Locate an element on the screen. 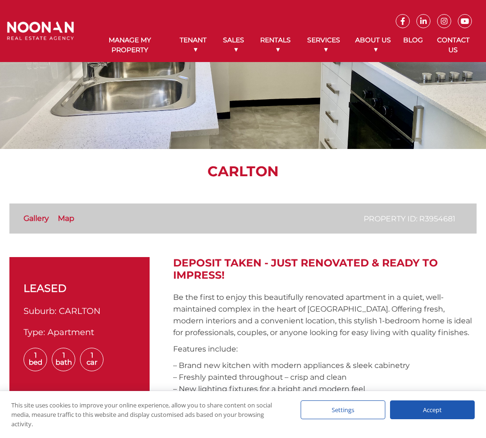 The width and height of the screenshot is (486, 438). a: Blog is located at coordinates (413, 40).